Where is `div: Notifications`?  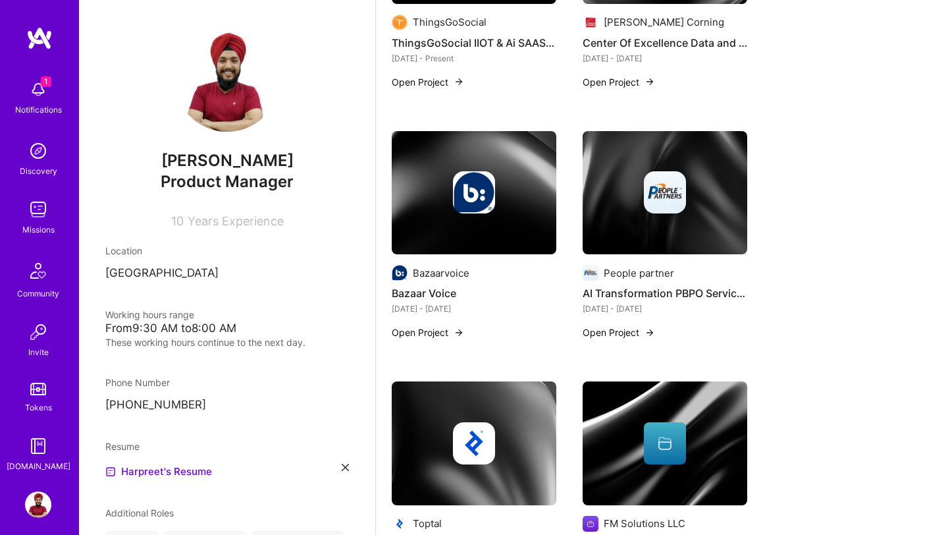
div: Notifications is located at coordinates (38, 109).